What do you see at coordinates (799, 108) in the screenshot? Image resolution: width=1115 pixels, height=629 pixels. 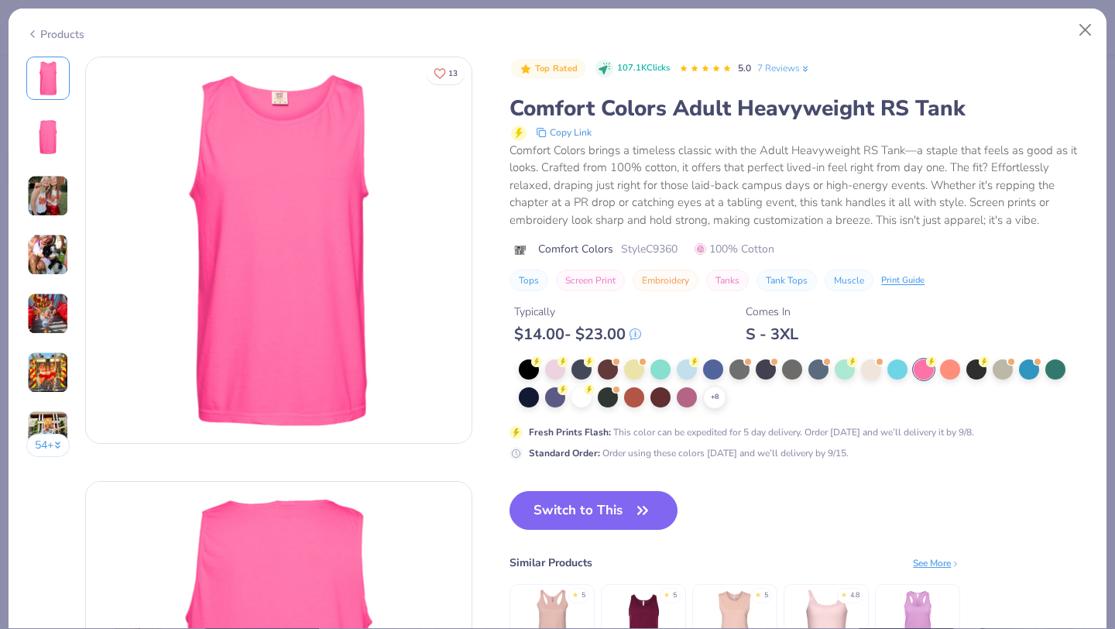 I see `div: Comfort Colors Adult Heavyweight RS Tank` at bounding box center [799, 108].